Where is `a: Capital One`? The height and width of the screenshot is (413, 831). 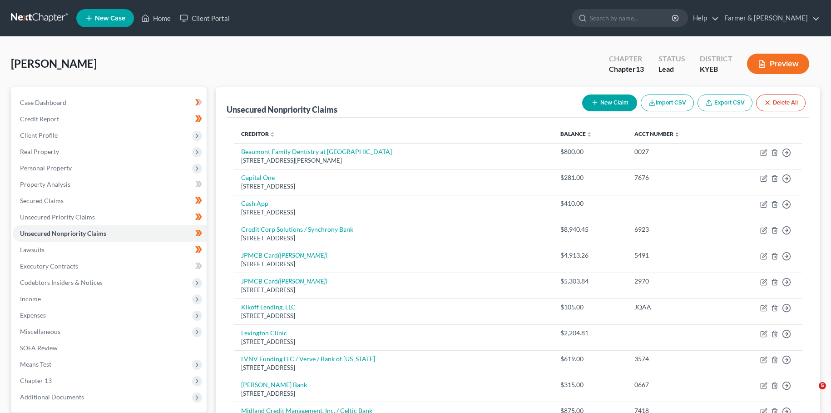 a: Capital One is located at coordinates (258, 177).